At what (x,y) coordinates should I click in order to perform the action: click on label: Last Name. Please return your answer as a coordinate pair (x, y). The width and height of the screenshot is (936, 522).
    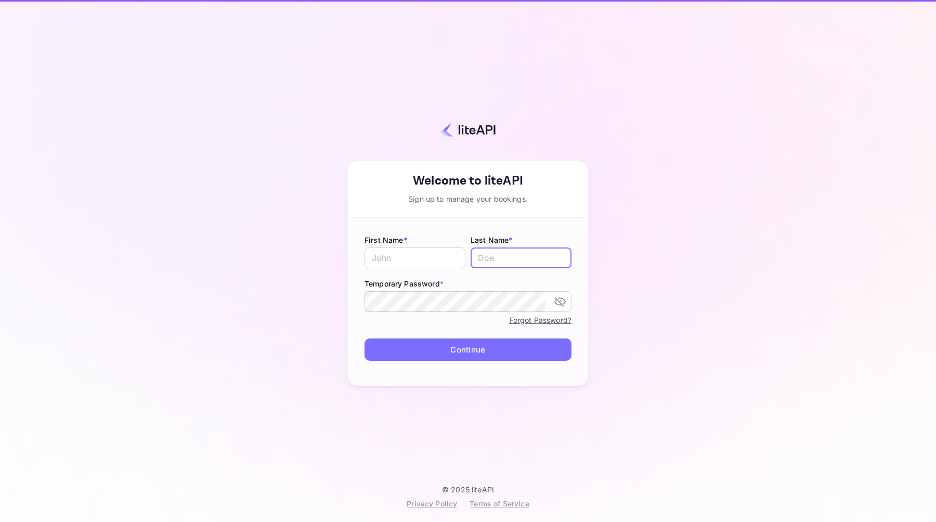
    Looking at the image, I should click on (521, 240).